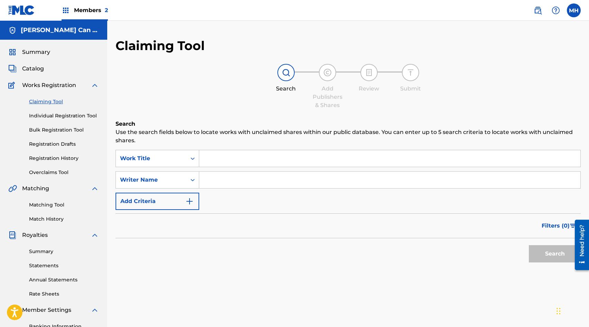 The image size is (589, 327). What do you see at coordinates (556, 10) in the screenshot?
I see `img: help` at bounding box center [556, 10].